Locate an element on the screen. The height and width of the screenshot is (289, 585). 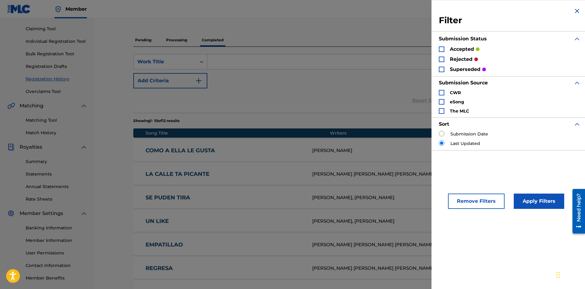
span: Member Settings is located at coordinates (41, 213).